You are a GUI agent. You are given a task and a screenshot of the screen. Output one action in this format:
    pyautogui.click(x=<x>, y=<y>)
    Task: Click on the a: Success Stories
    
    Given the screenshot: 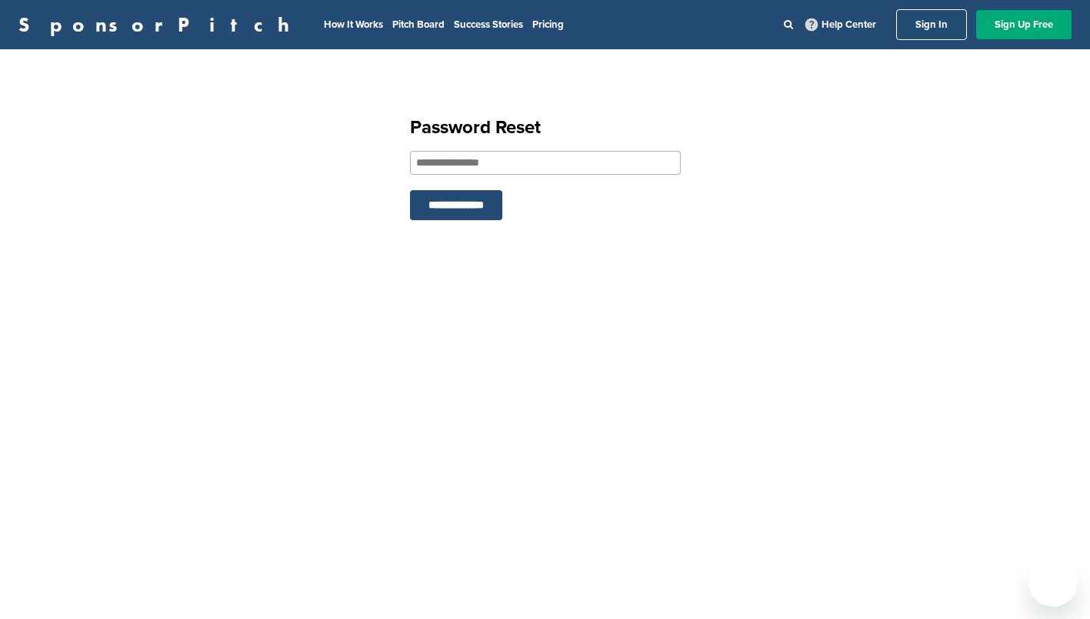 What is the action you would take?
    pyautogui.click(x=489, y=25)
    